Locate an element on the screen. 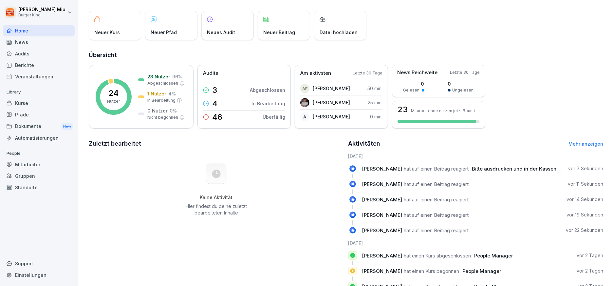 This screenshot has height=286, width=613. a: Automatisierungen is located at coordinates (39, 138).